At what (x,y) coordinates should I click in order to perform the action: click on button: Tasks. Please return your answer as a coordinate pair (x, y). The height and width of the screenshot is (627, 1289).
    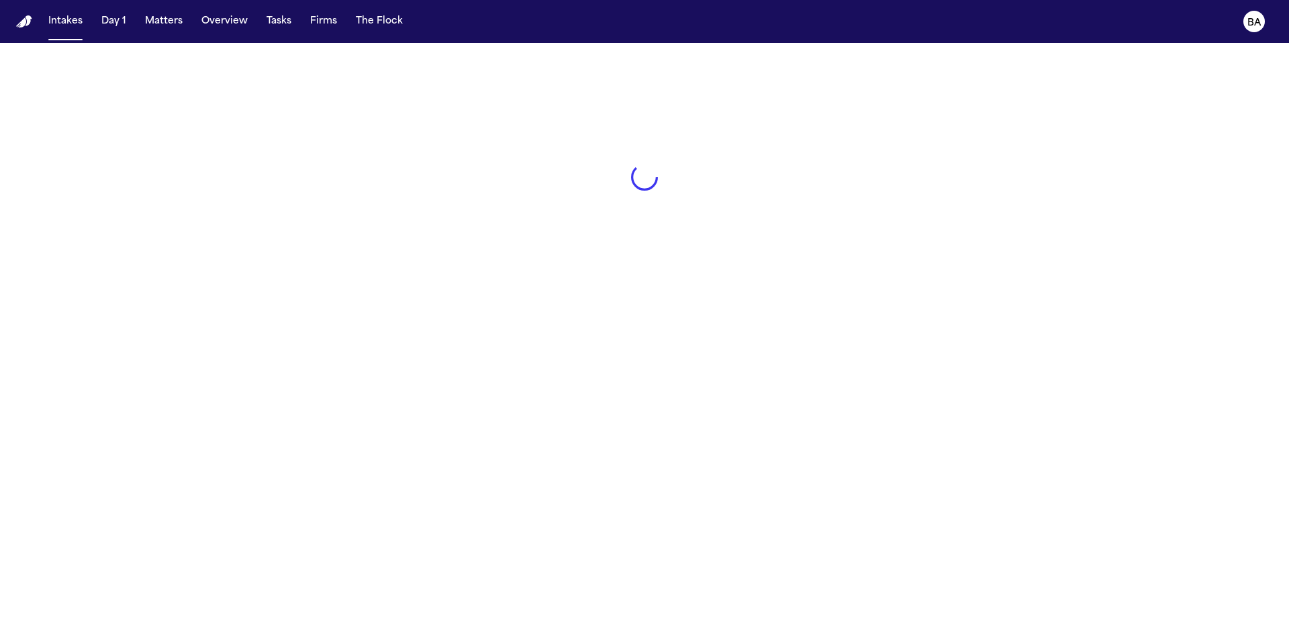
    Looking at the image, I should click on (279, 21).